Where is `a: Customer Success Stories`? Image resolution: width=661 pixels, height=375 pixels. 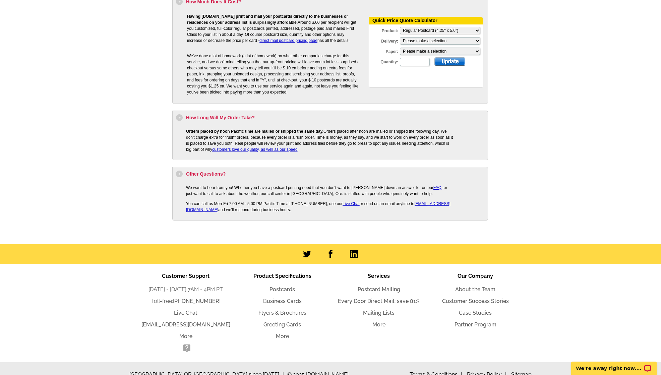 a: Customer Success Stories is located at coordinates (475, 301).